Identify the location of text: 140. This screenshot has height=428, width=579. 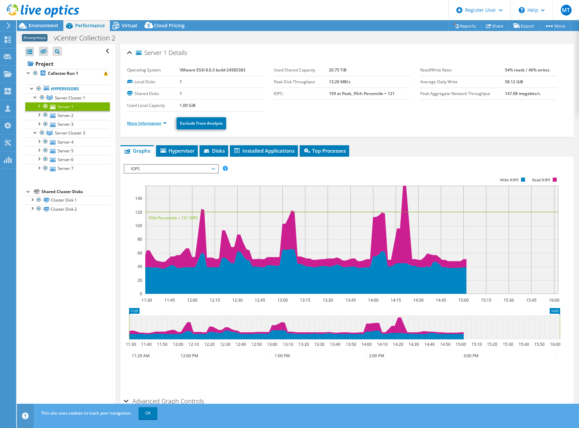
(139, 198).